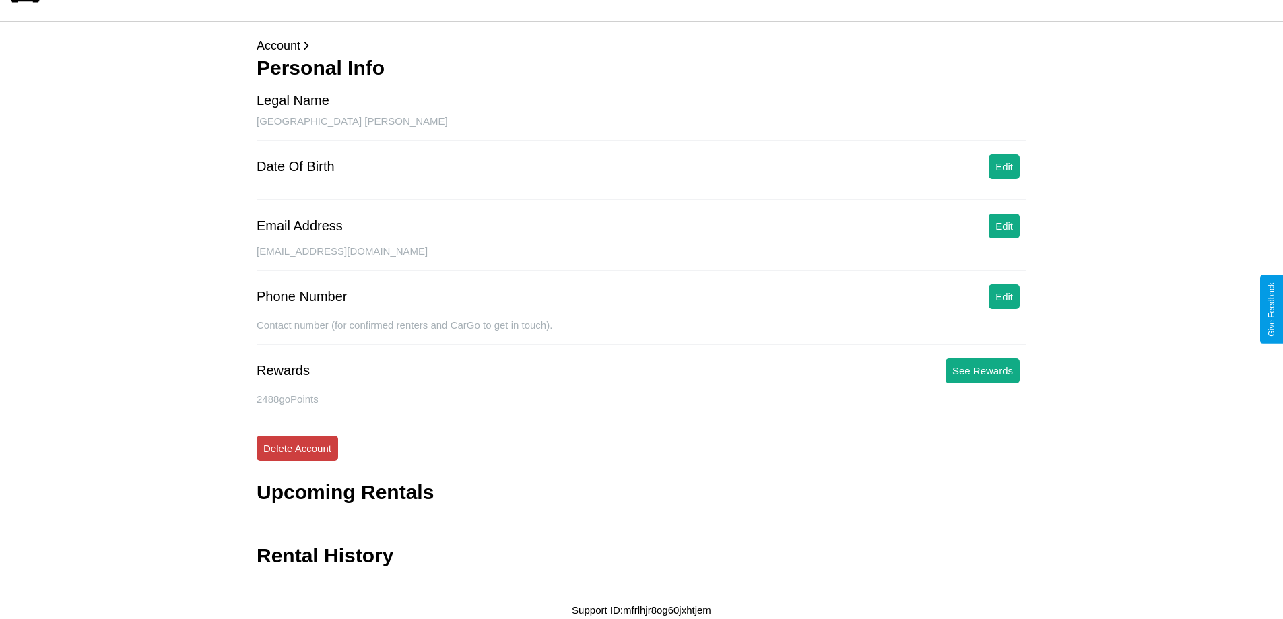 This screenshot has height=619, width=1283. I want to click on div: Give Feedback, so click(1272, 309).